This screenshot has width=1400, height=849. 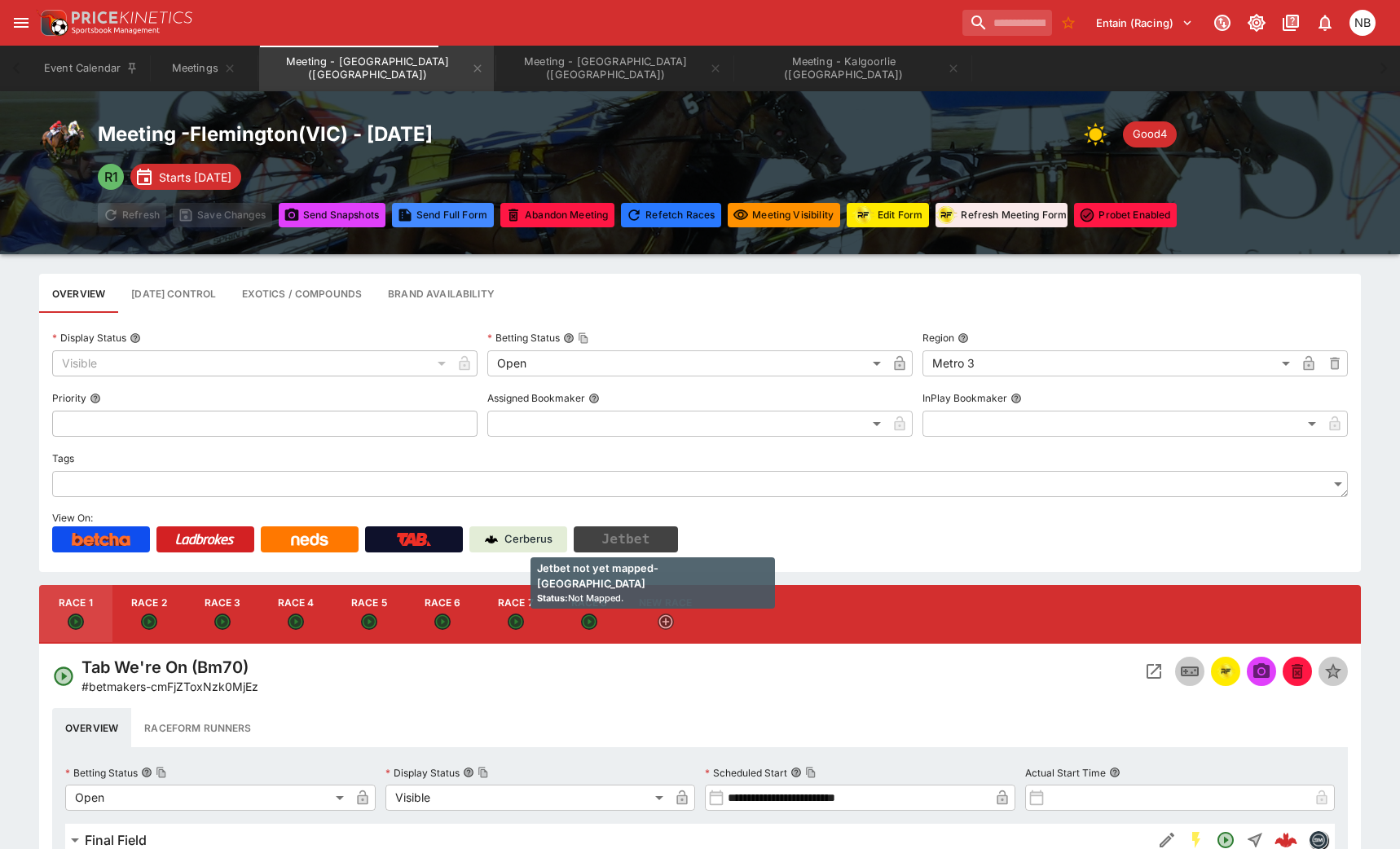 What do you see at coordinates (1154, 672) in the screenshot?
I see `button: Open Event` at bounding box center [1154, 672].